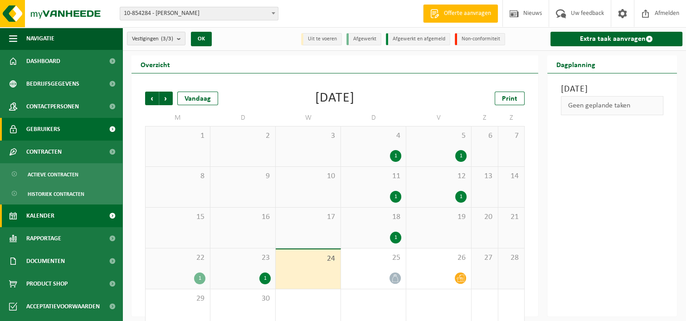 This screenshot has height=321, width=686. Describe the element at coordinates (613, 106) in the screenshot. I see `div: Geen geplande taken` at that location.